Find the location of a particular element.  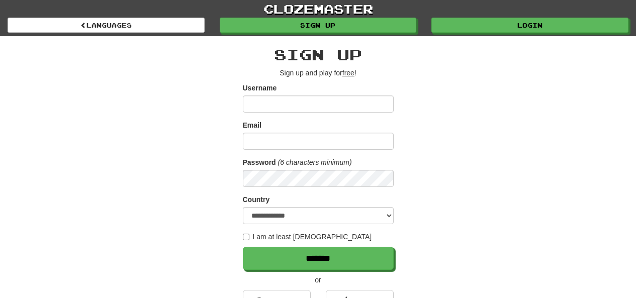

h2: Sign up is located at coordinates (318, 54).